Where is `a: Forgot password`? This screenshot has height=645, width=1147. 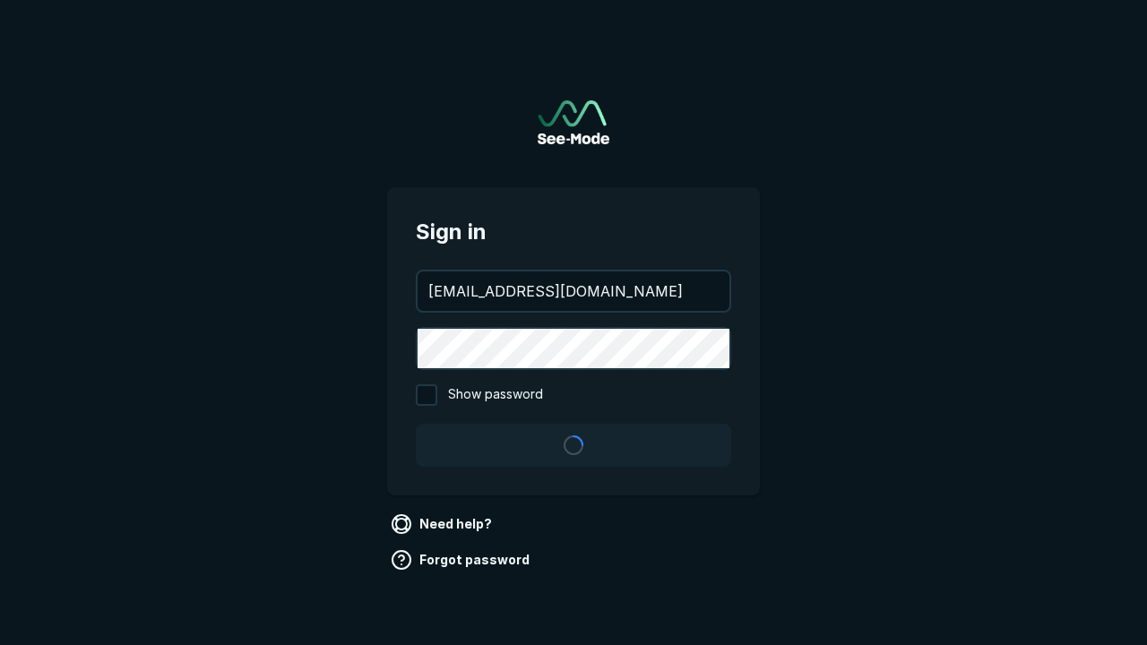
a: Forgot password is located at coordinates (461, 560).